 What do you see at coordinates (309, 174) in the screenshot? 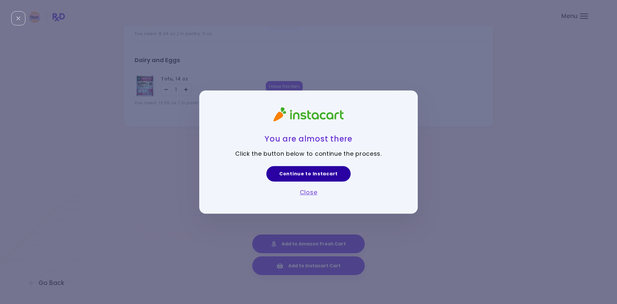
I see `a: Continue to Instacart` at bounding box center [309, 174].